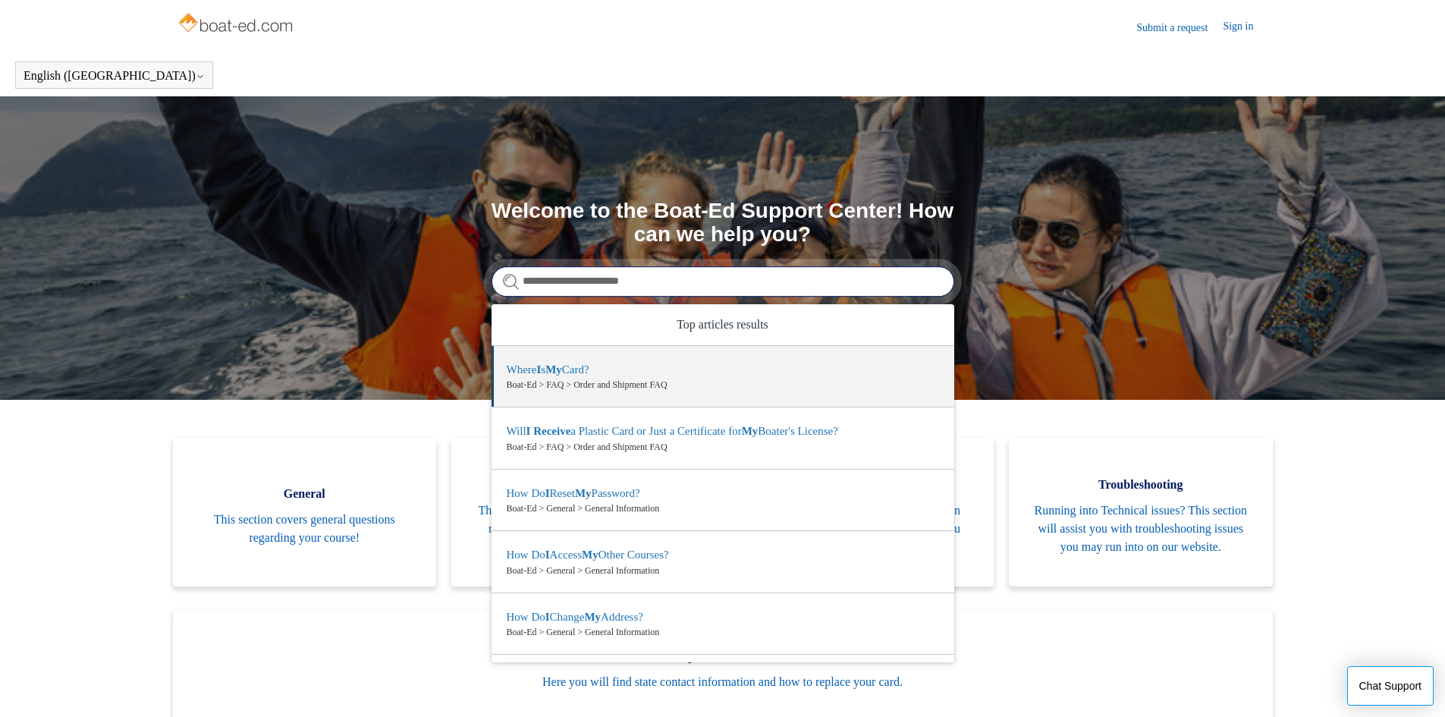 This screenshot has width=1445, height=717. I want to click on h1: Welcome to the Boat-Ed Support Center! How can we help you?, so click(723, 223).